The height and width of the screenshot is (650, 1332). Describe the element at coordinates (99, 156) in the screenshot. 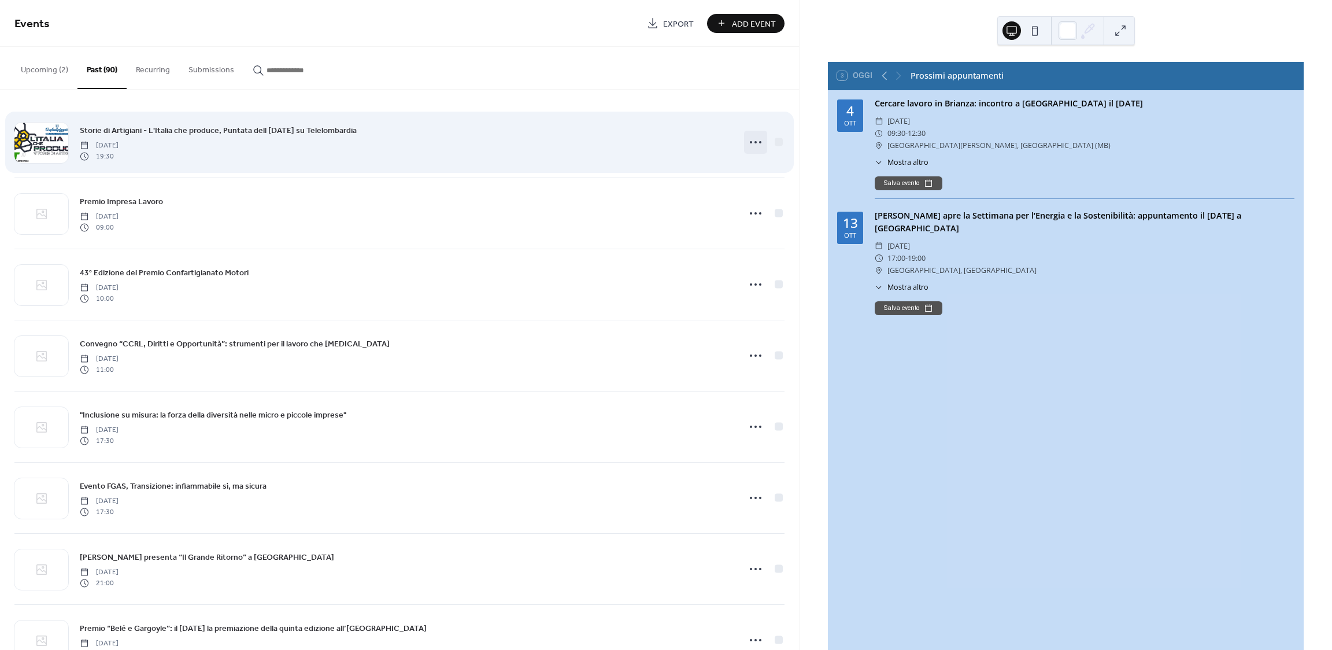

I see `span: 19:30` at that location.